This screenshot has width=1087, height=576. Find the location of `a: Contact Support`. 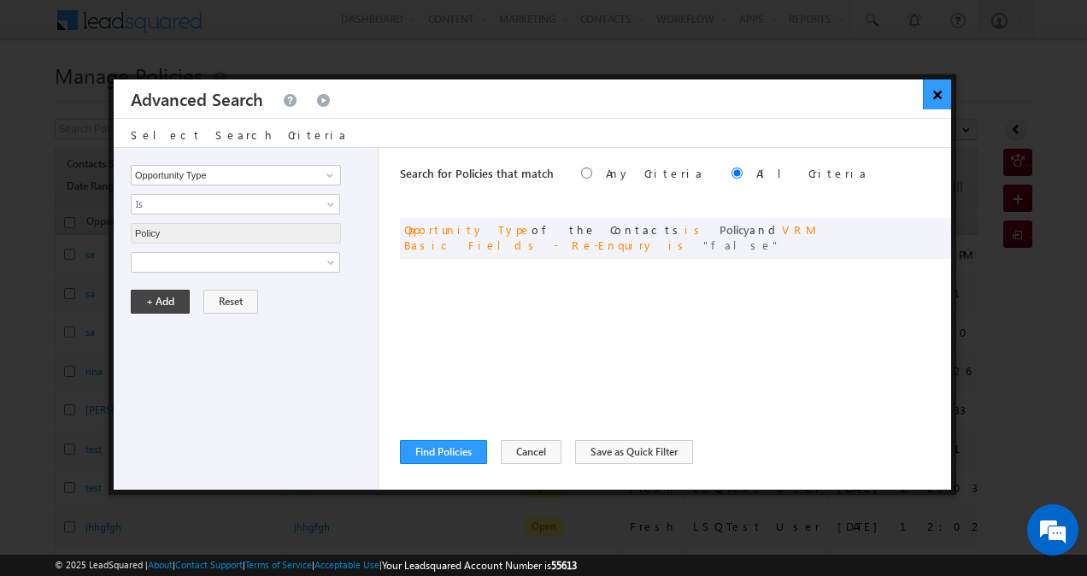

a: Contact Support is located at coordinates (209, 564).